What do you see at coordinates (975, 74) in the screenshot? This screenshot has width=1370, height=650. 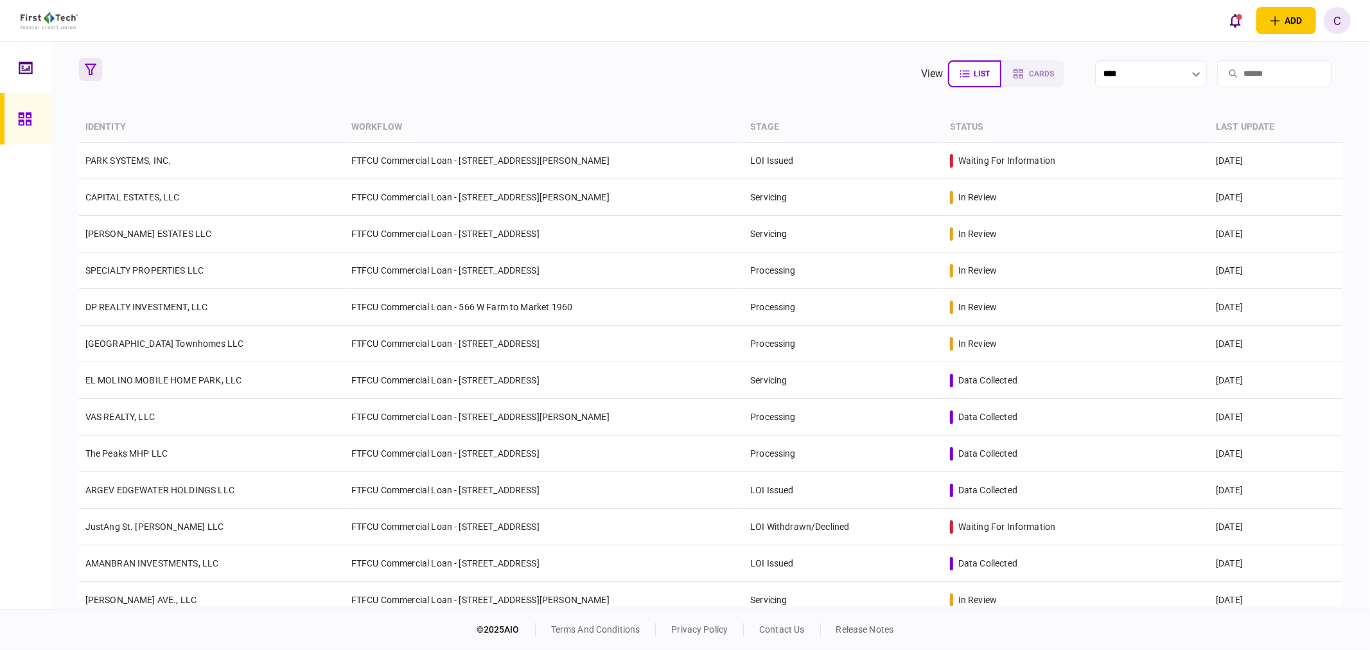 I see `button: list` at bounding box center [975, 74].